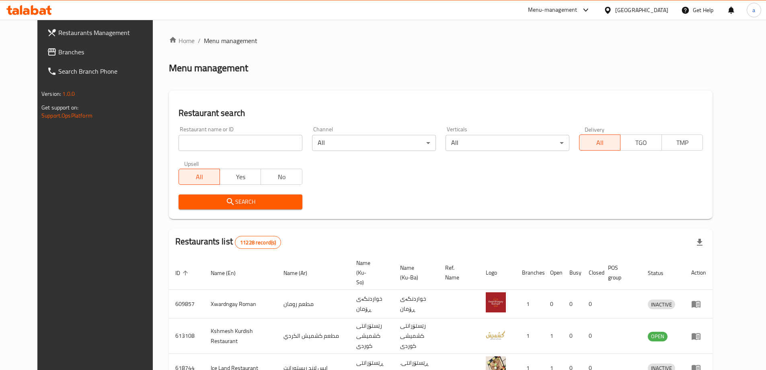 The width and height of the screenshot is (766, 370). I want to click on h2: Restaurants list, so click(228, 242).